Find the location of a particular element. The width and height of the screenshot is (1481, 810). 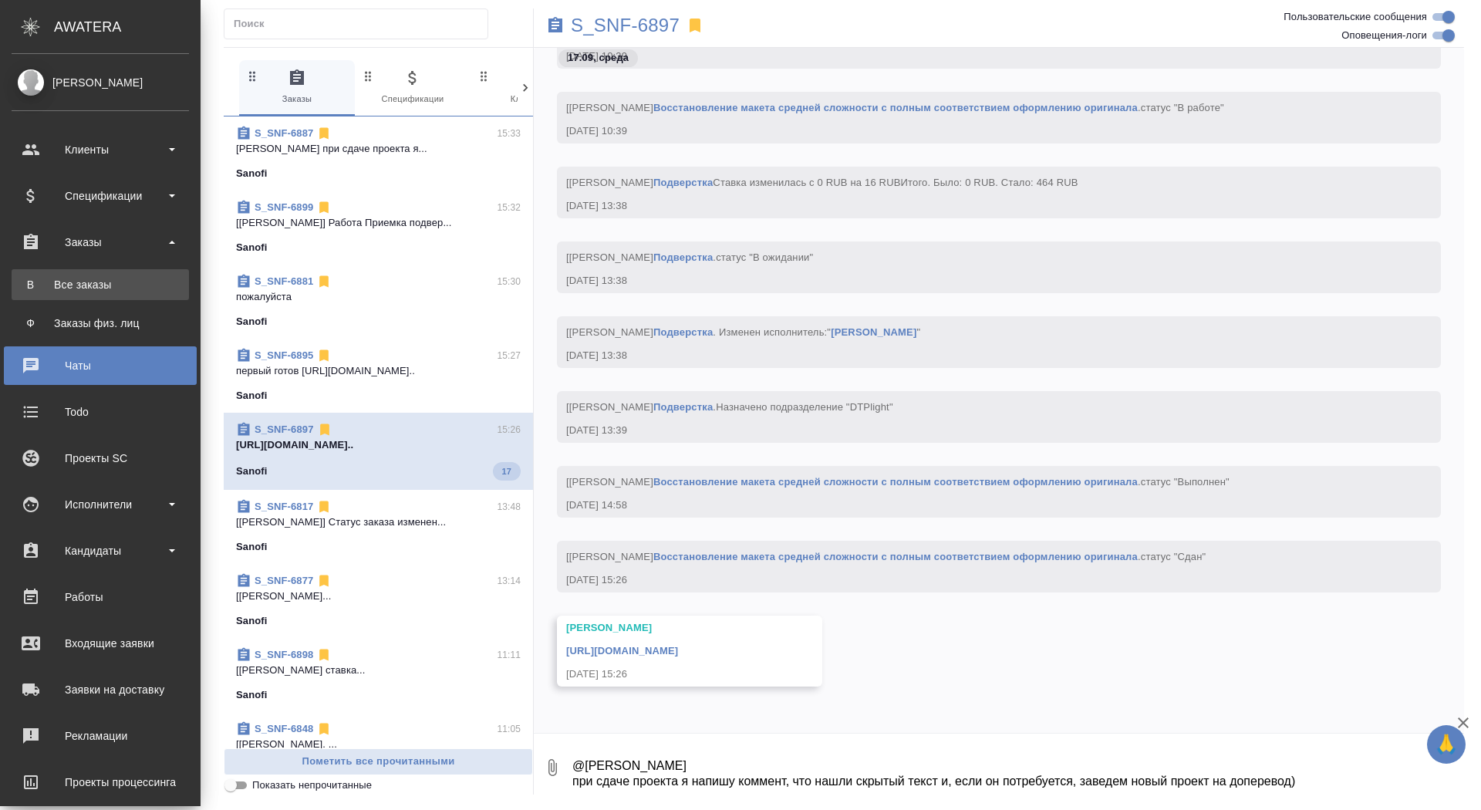

div: Работы is located at coordinates (100, 597).